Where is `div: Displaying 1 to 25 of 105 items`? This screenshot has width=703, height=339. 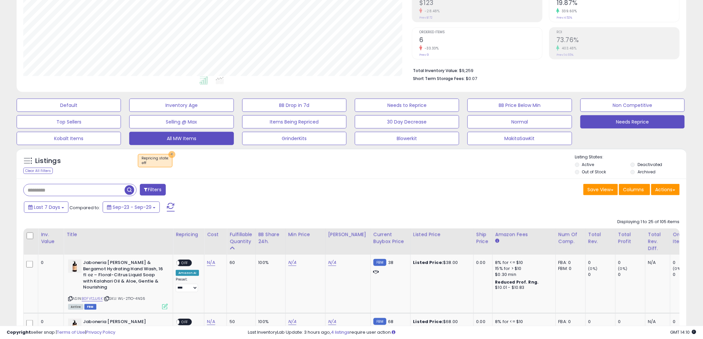 div: Displaying 1 to 25 of 105 items is located at coordinates (648, 222).